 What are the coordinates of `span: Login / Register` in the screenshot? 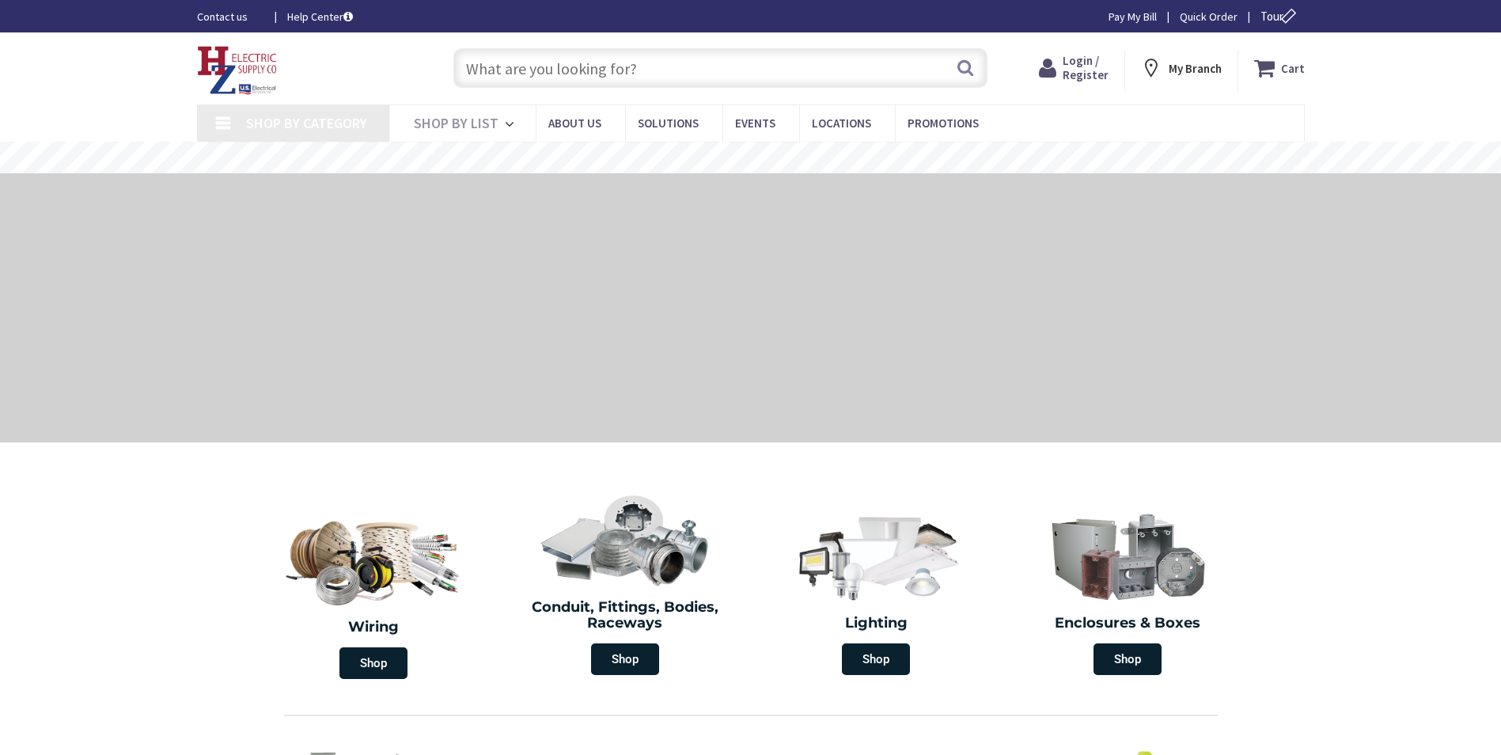 It's located at (1086, 67).